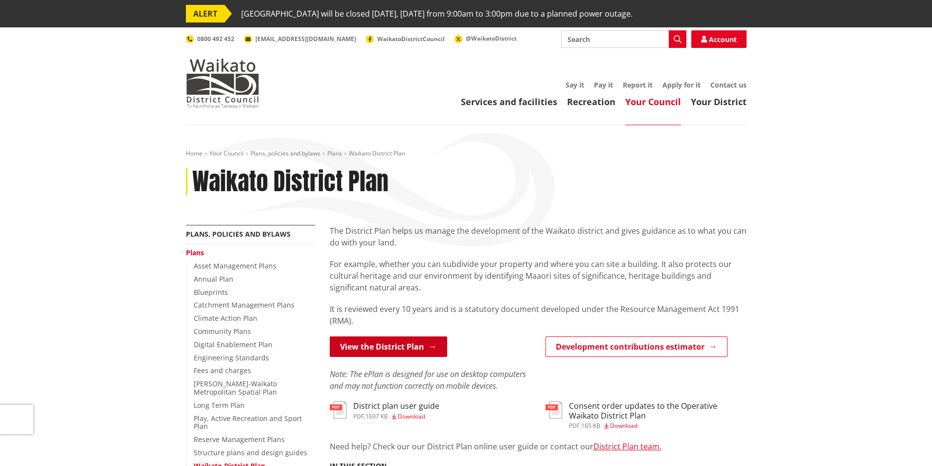  Describe the element at coordinates (718, 102) in the screenshot. I see `a: Your District` at that location.